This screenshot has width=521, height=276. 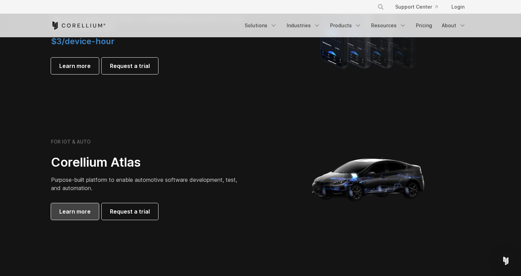 I want to click on span: Purpose-built platform to enable automotive software development, test, and automation., so click(x=144, y=184).